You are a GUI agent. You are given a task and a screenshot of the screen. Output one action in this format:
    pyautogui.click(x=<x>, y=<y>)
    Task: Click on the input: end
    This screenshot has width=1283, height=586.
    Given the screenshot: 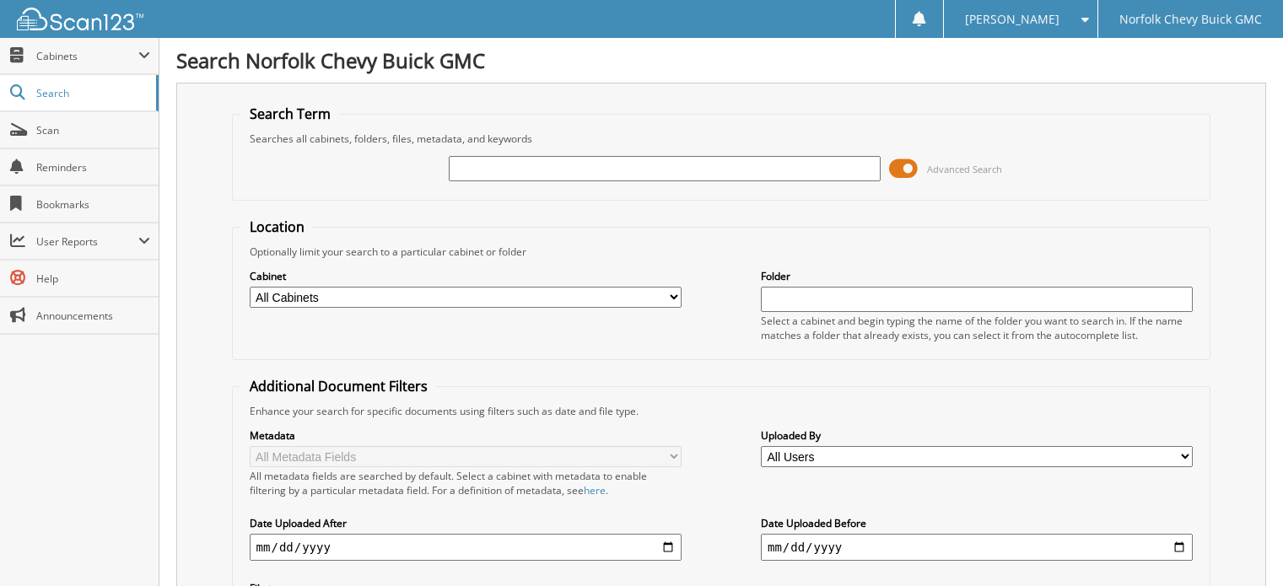 What is the action you would take?
    pyautogui.click(x=977, y=548)
    